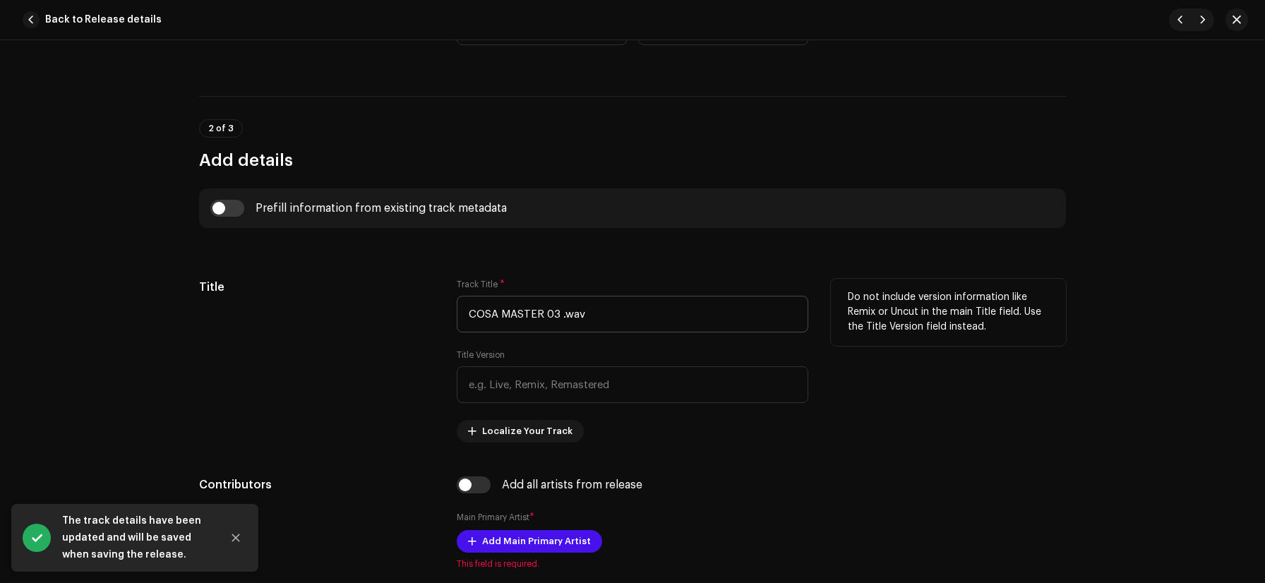 The width and height of the screenshot is (1265, 583). What do you see at coordinates (520, 431) in the screenshot?
I see `button: Localize Your Track` at bounding box center [520, 431].